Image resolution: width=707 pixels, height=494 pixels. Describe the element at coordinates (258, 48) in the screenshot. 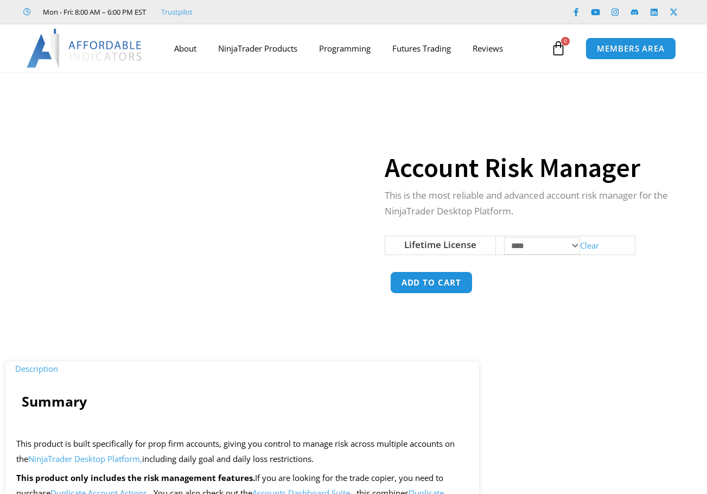

I see `a: NinjaTrader Products` at that location.